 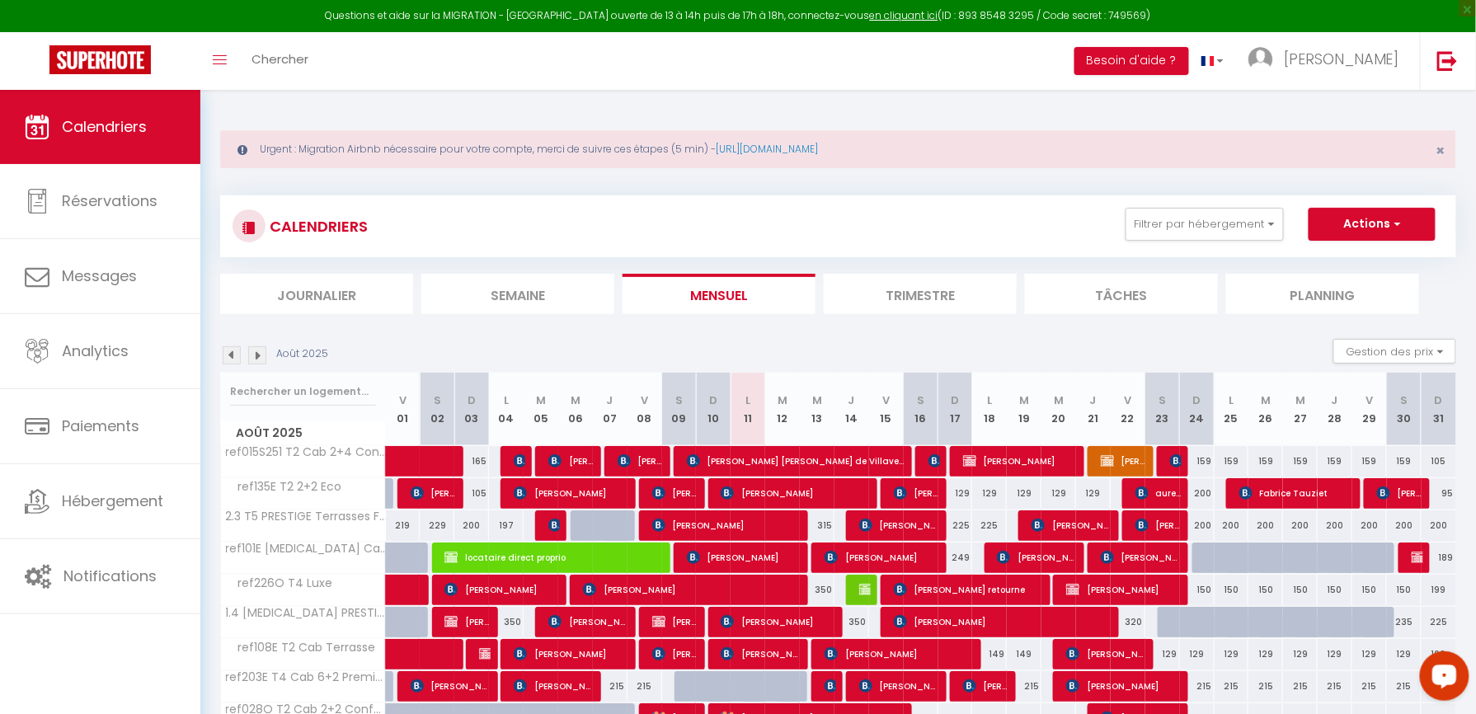 What do you see at coordinates (576, 409) in the screenshot?
I see `th: 06` at bounding box center [576, 409].